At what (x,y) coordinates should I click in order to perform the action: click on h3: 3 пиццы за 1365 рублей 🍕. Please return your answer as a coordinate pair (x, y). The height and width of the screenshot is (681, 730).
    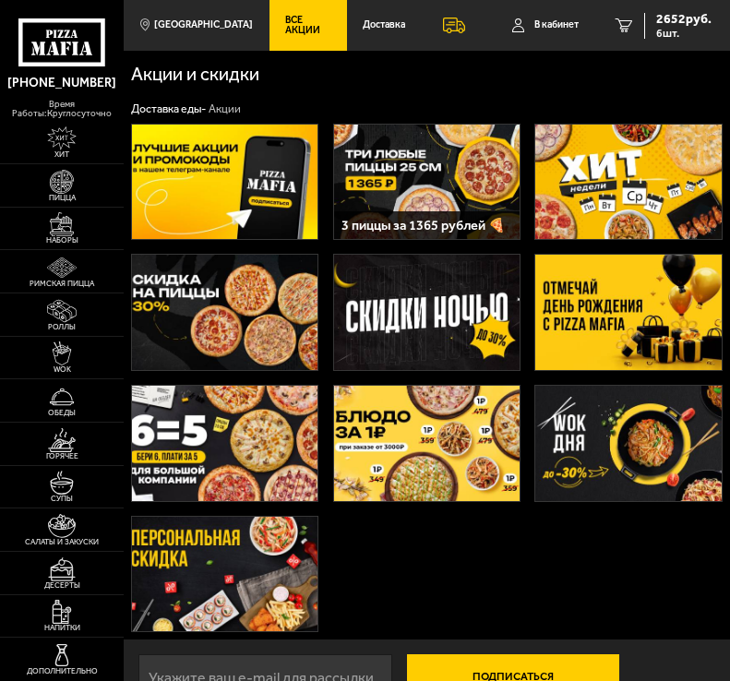
    Looking at the image, I should click on (427, 225).